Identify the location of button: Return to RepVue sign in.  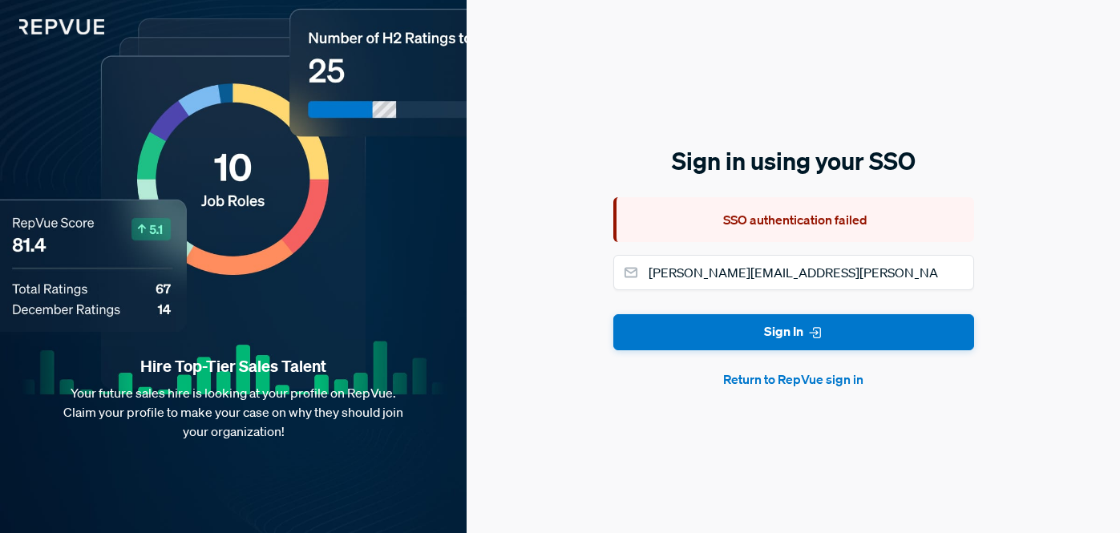
(794, 379).